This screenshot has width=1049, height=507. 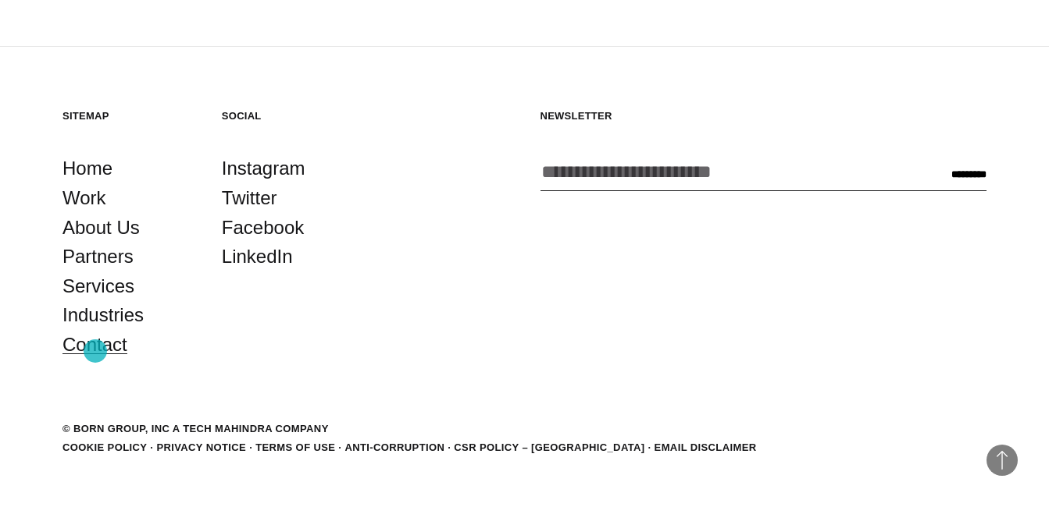 I want to click on h5: Sitemap, so click(x=126, y=116).